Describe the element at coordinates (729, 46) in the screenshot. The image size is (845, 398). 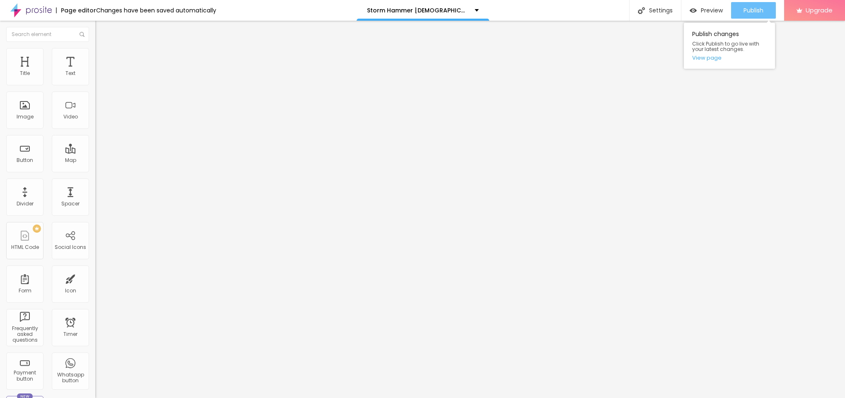
I see `div: Publish changes` at that location.